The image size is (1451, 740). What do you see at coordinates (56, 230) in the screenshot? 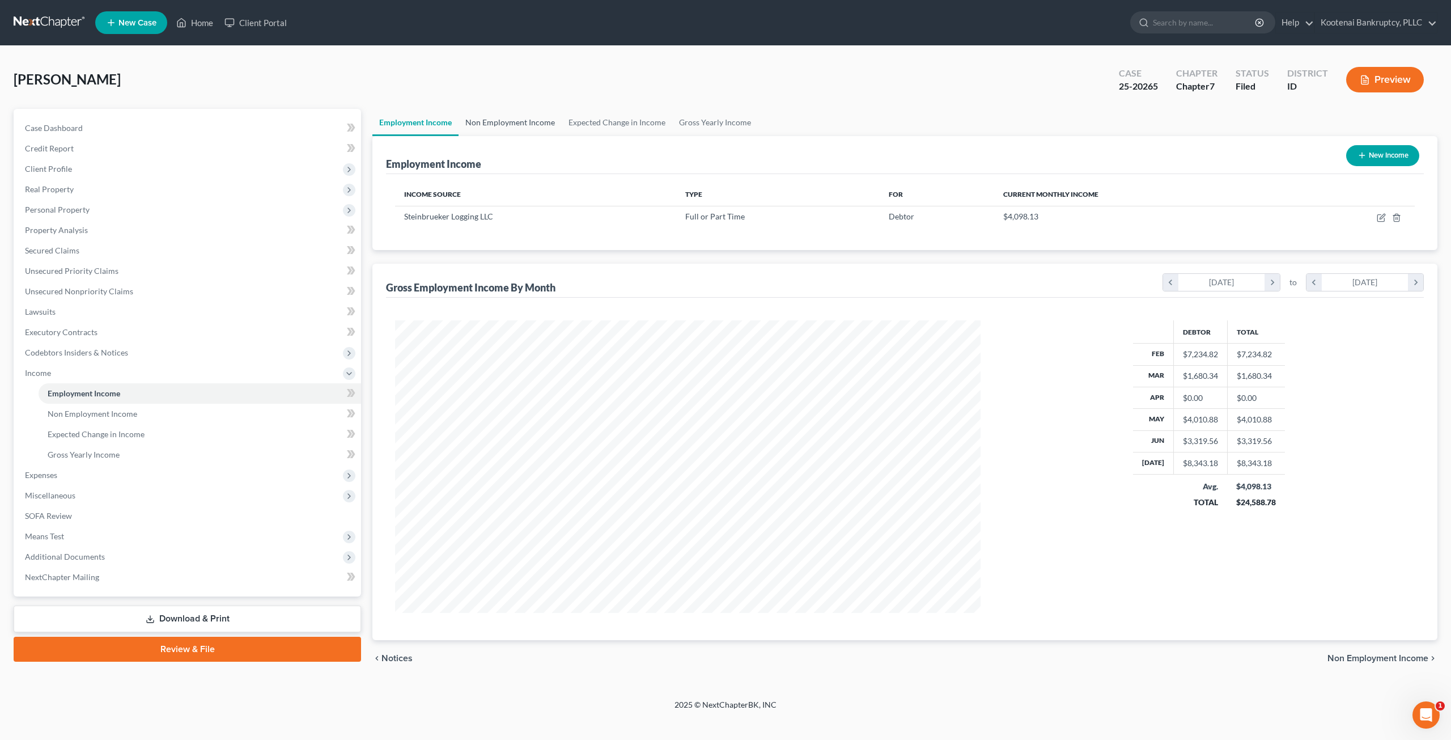
I see `span: Property Analysis` at bounding box center [56, 230].